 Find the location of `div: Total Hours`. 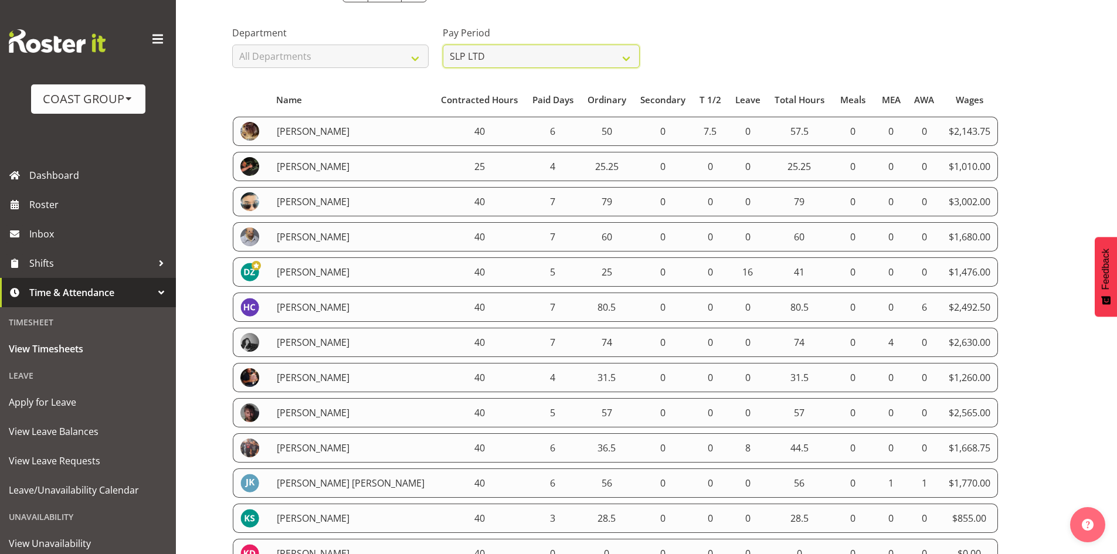

div: Total Hours is located at coordinates (799, 100).